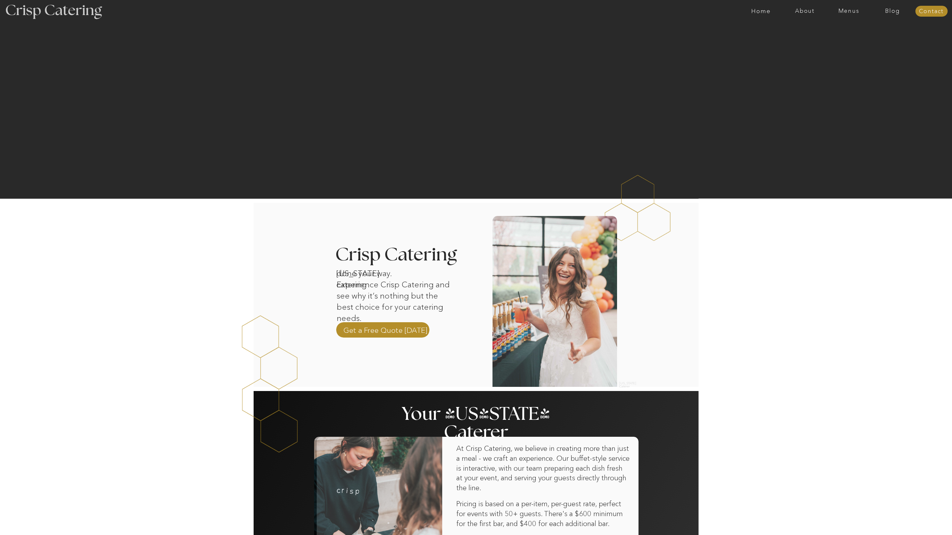  What do you see at coordinates (931, 12) in the screenshot?
I see `a: Contact` at bounding box center [931, 12].